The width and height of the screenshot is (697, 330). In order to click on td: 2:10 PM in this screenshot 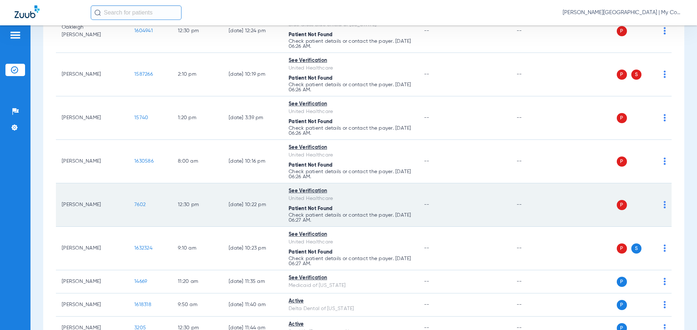, I will do `click(197, 75)`.